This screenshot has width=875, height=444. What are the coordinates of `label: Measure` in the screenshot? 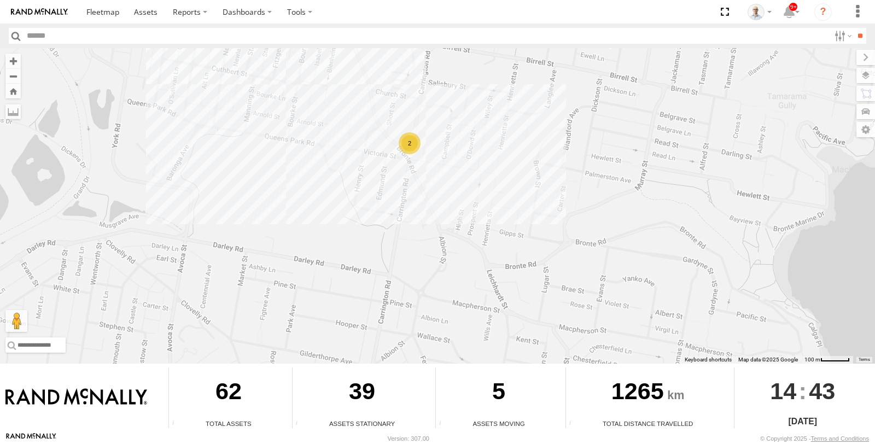 It's located at (13, 112).